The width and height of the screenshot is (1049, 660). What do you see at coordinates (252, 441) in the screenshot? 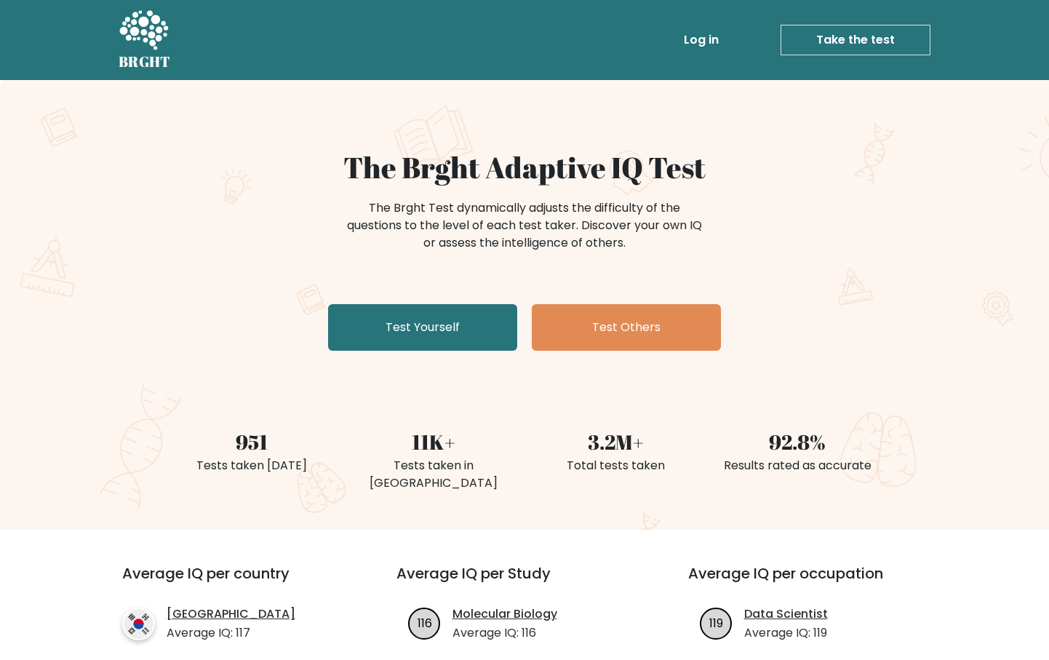
I see `div: 951` at bounding box center [252, 441].